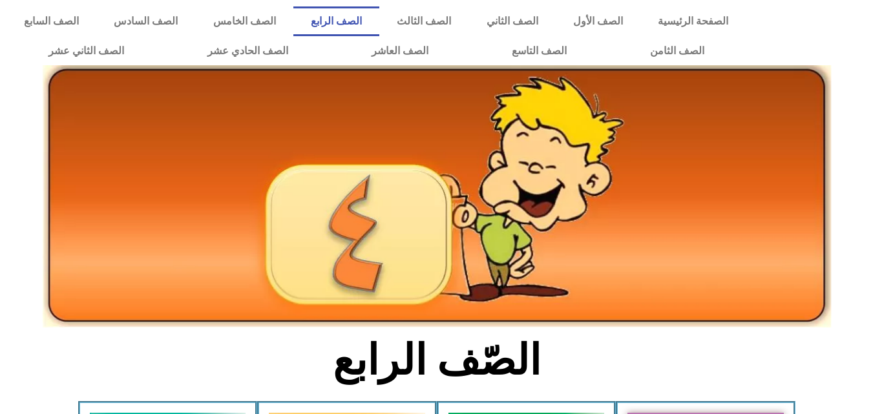  I want to click on a: الصف الرابع, so click(336, 21).